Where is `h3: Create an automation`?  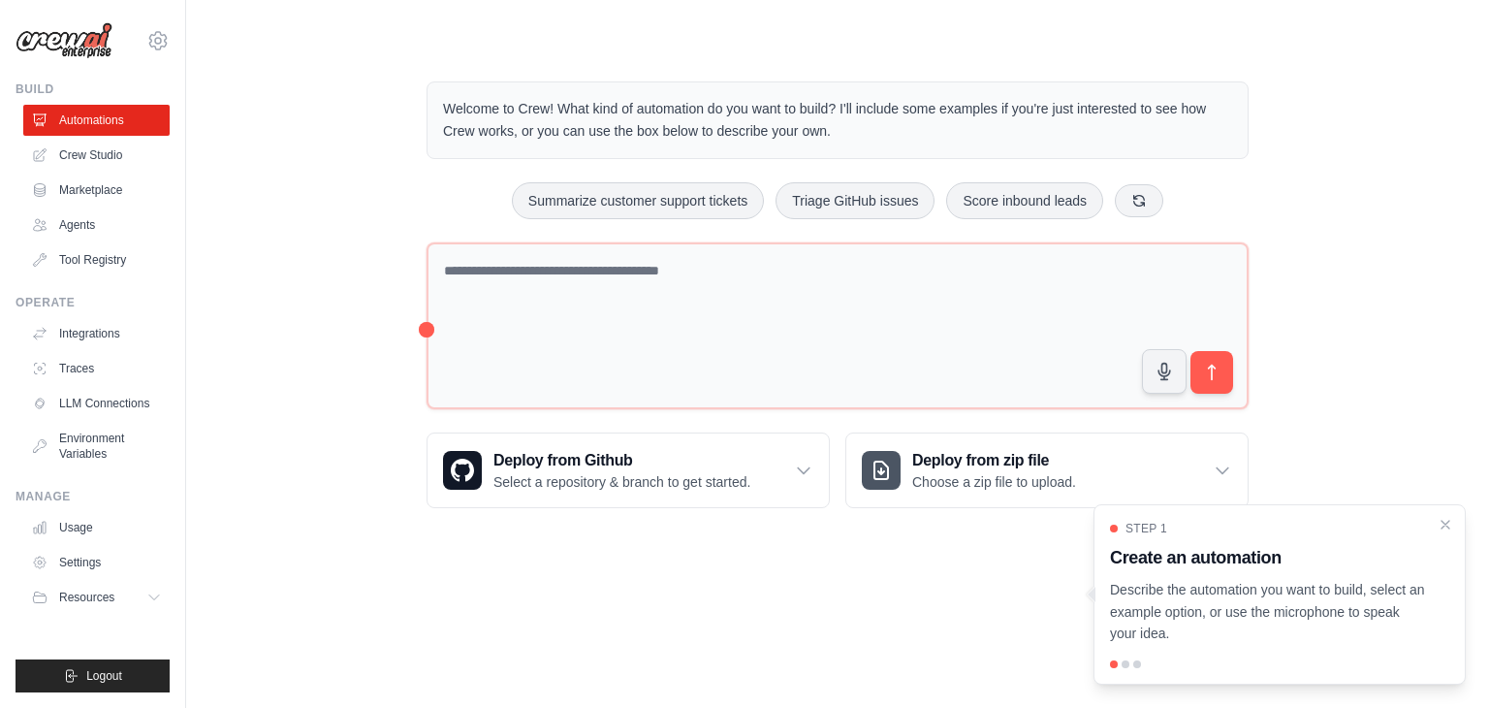
h3: Create an automation is located at coordinates (1268, 558).